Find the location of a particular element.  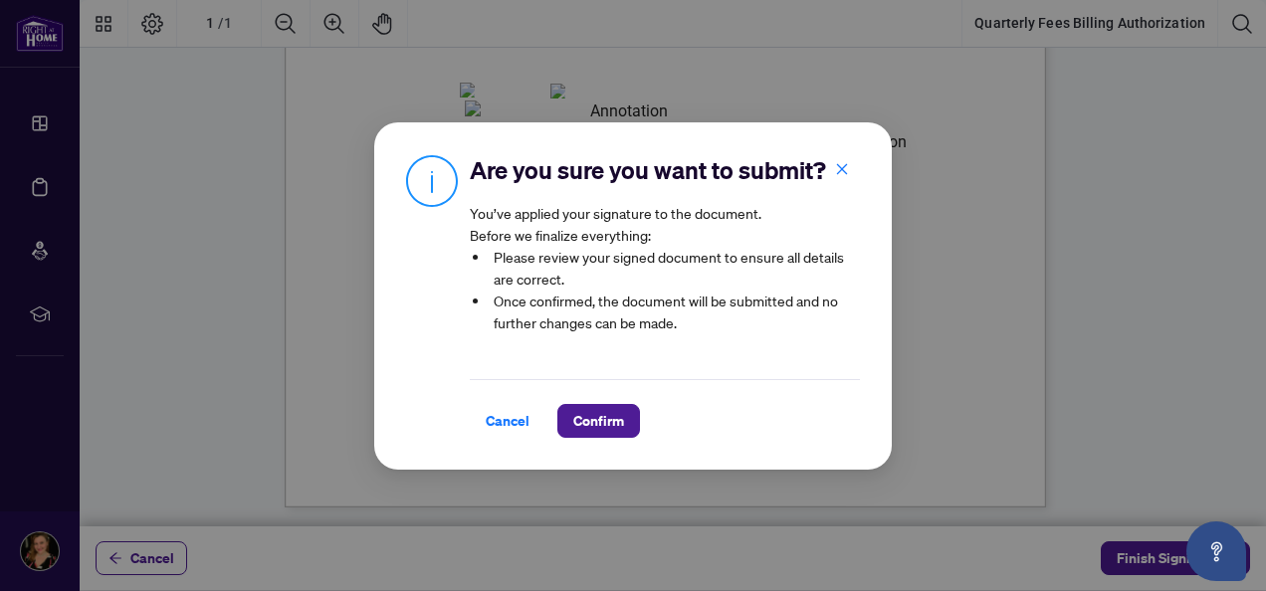

span: Confirm is located at coordinates (598, 421).